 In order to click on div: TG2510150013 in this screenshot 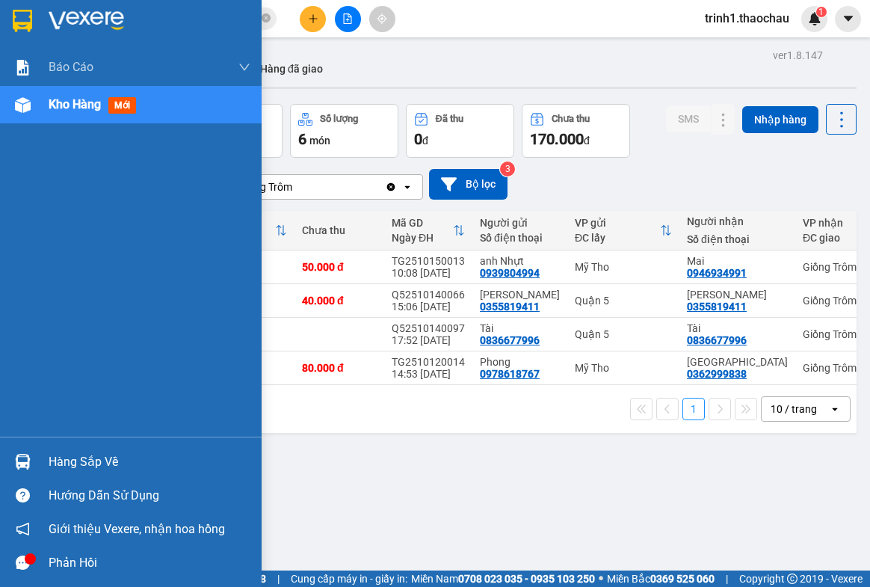, I will do `click(428, 261)`.